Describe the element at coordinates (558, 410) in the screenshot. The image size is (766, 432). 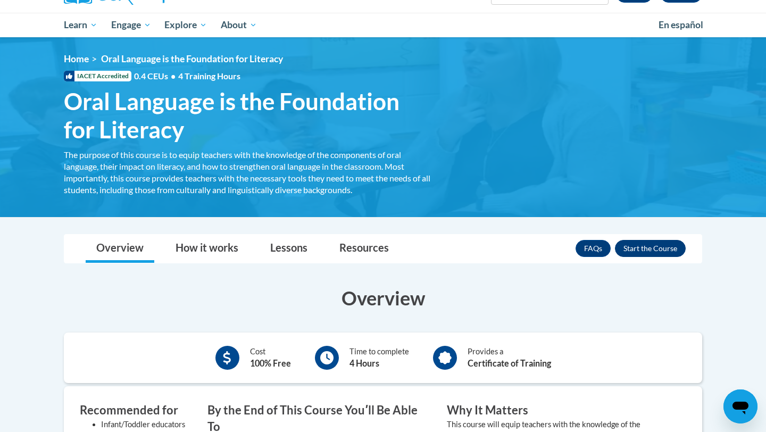
I see `h3: Why It Matters` at that location.